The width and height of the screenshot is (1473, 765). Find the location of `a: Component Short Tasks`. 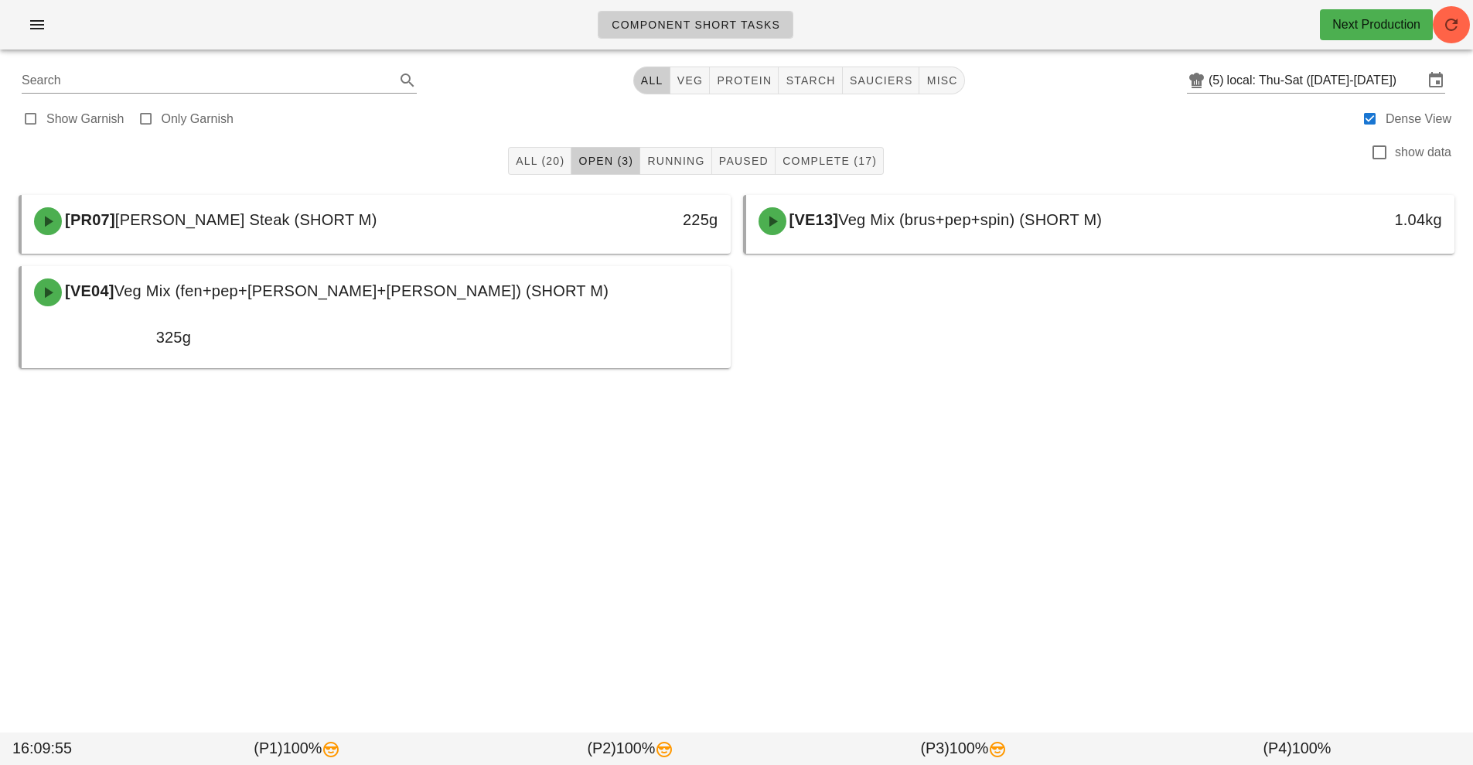

a: Component Short Tasks is located at coordinates (695, 25).